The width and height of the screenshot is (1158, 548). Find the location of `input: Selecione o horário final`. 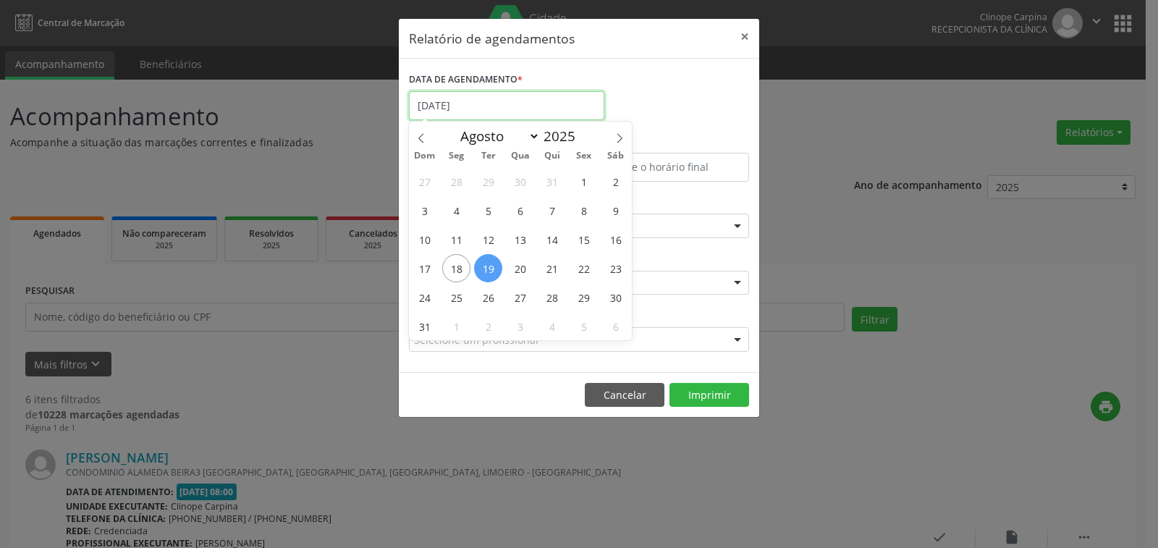

input: Selecione o horário final is located at coordinates (666, 167).